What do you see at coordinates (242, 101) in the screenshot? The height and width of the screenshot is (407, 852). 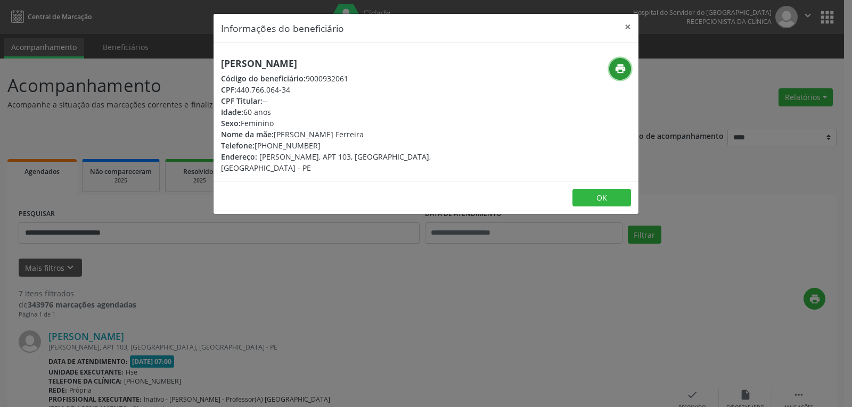 I see `span: CPF Titular:` at bounding box center [242, 101].